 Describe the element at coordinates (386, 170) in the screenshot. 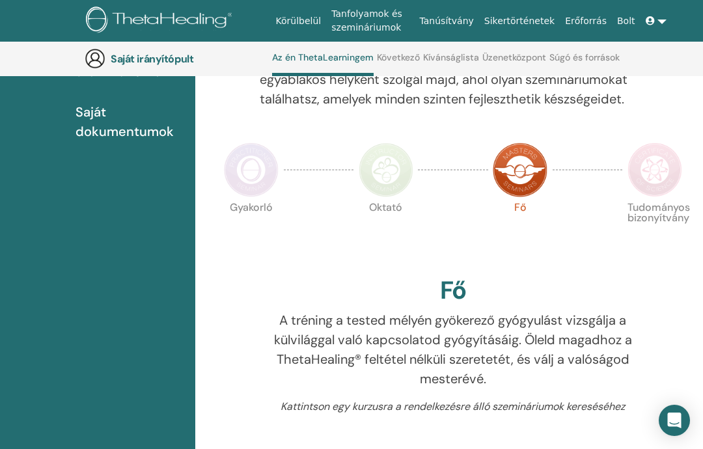

I see `img: Oktató` at that location.